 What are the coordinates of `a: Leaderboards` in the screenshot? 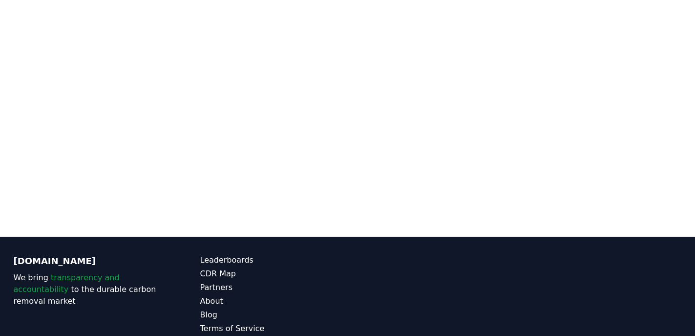 It's located at (274, 260).